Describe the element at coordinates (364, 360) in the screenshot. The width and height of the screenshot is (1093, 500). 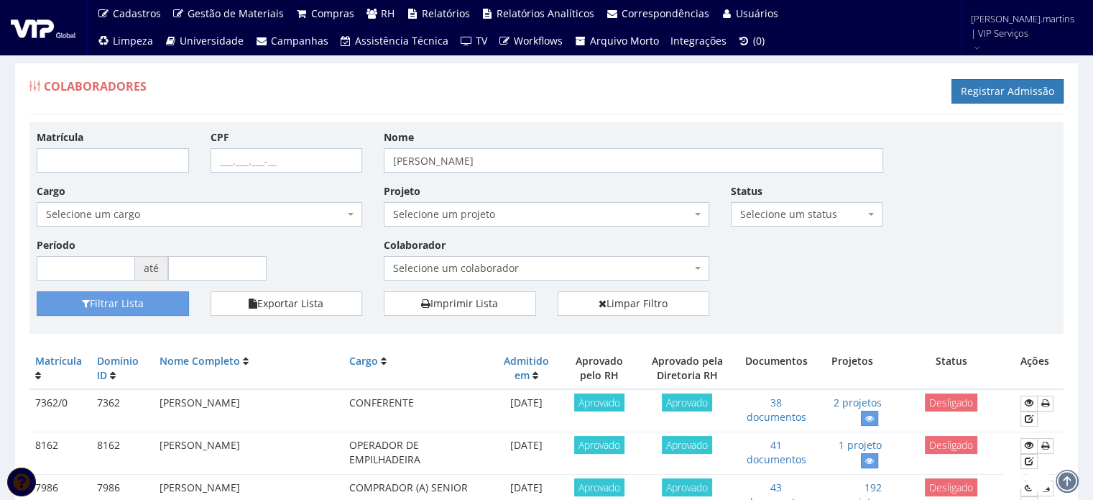
I see `a: Cargo` at that location.